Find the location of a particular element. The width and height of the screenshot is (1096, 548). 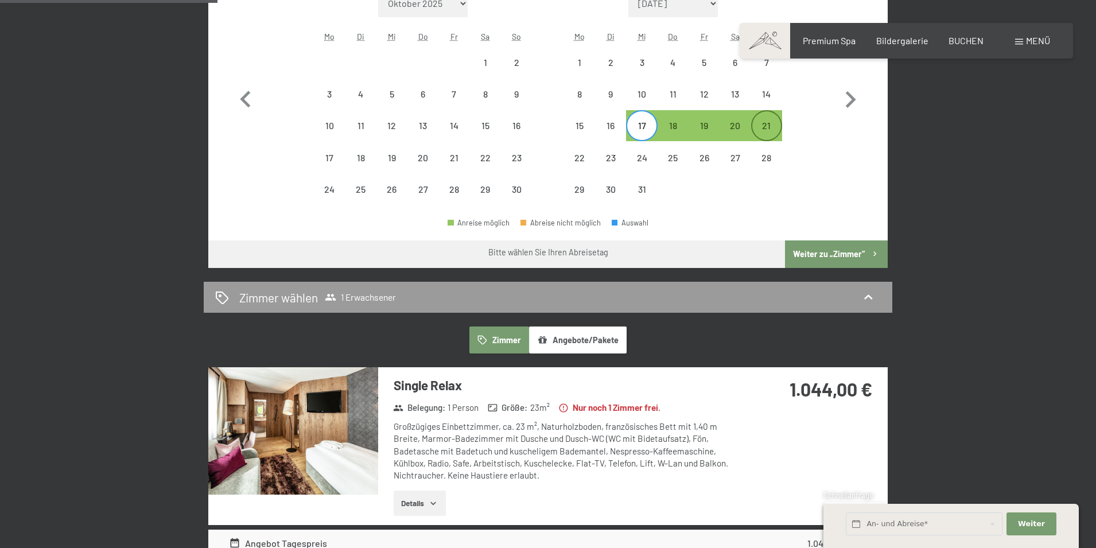

img: mss_renderimg.php is located at coordinates (293, 431).